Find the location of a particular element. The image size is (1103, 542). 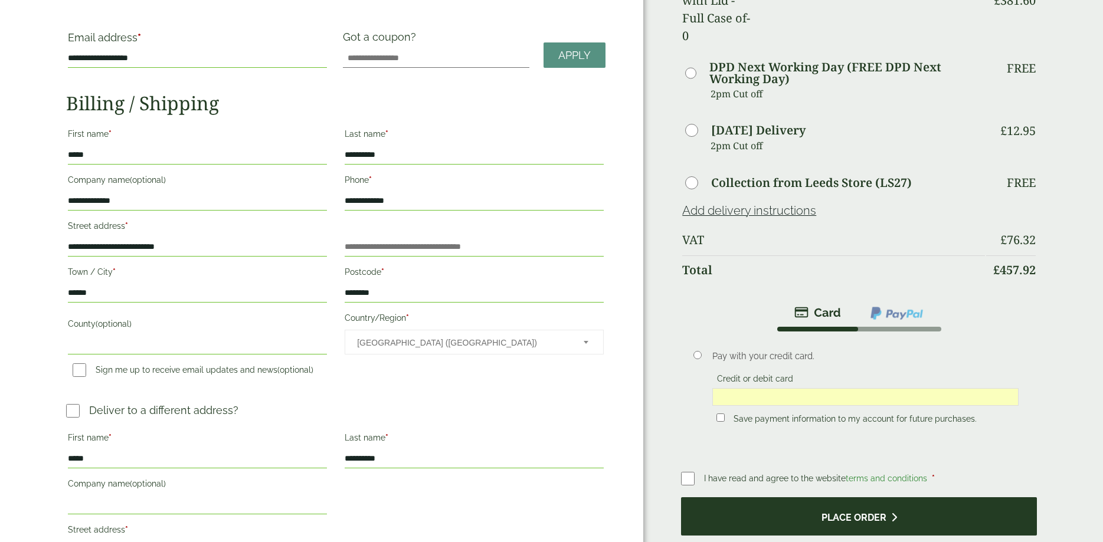

bdi: 76.32 is located at coordinates (1018, 240).